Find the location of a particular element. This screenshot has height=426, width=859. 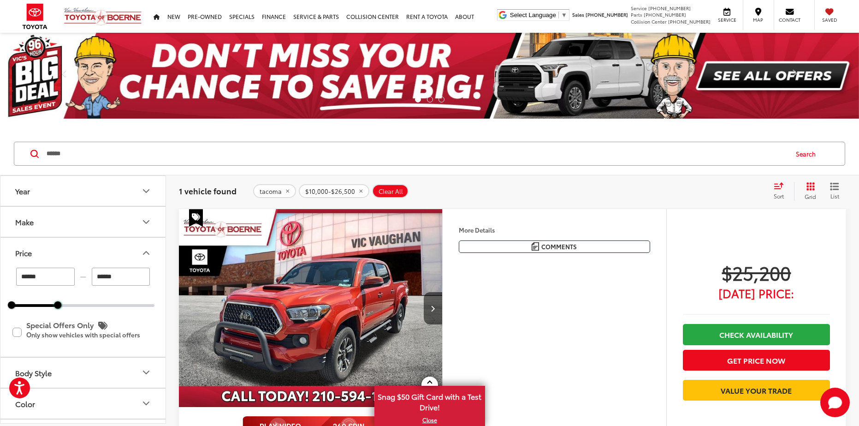

span: Map is located at coordinates (758, 20).